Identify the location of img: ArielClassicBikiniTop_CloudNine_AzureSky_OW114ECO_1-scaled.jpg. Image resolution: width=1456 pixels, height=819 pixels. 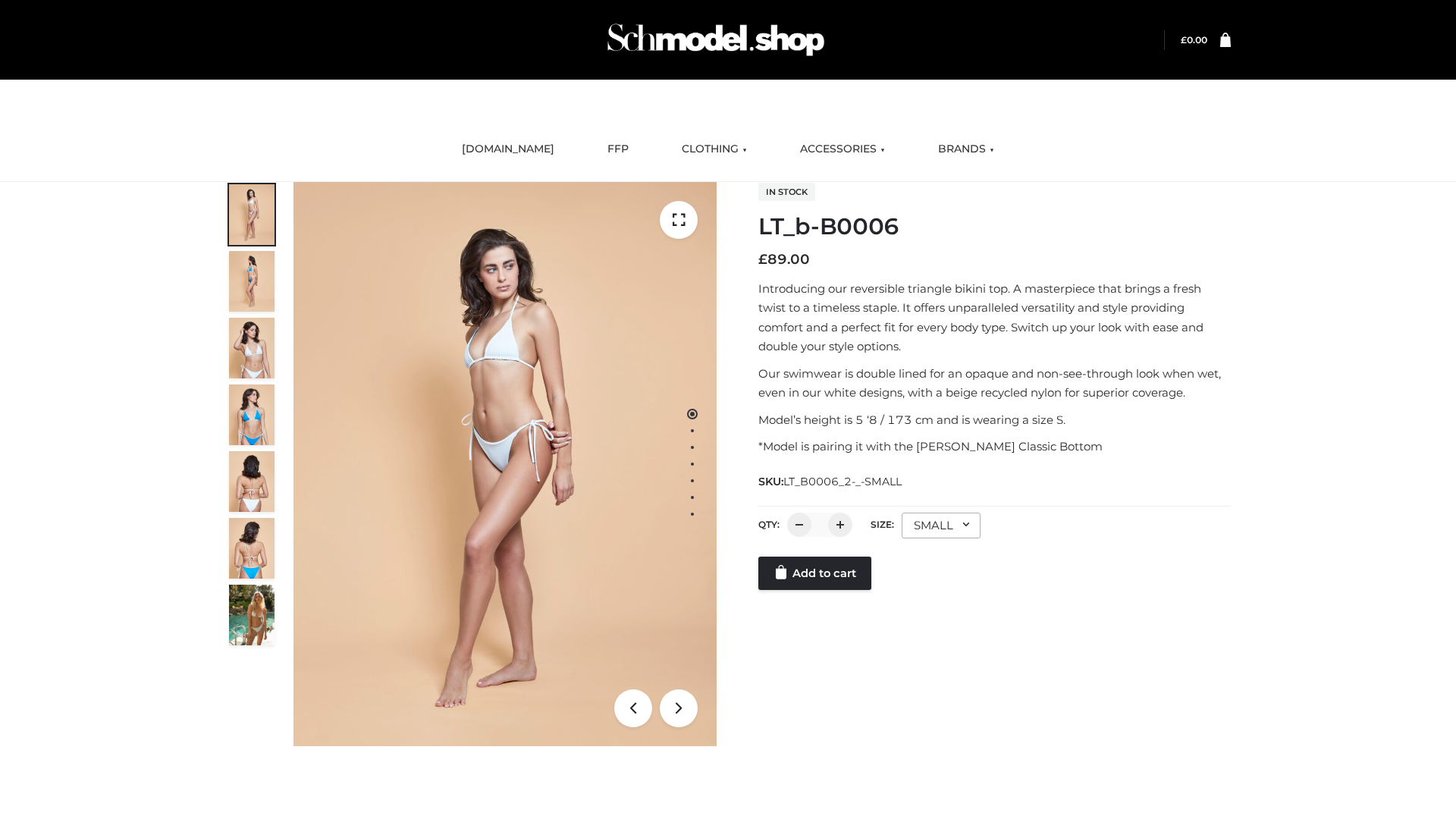
(252, 215).